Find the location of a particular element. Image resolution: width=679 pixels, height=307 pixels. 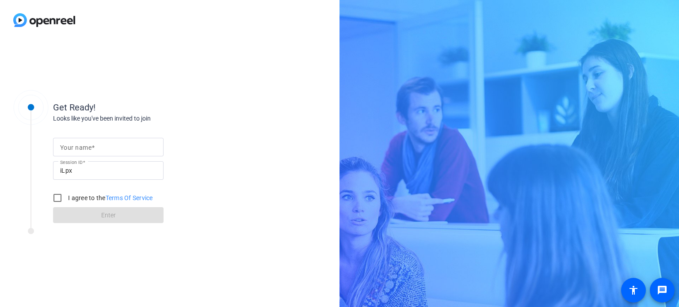

mat-icon: message is located at coordinates (662, 290).